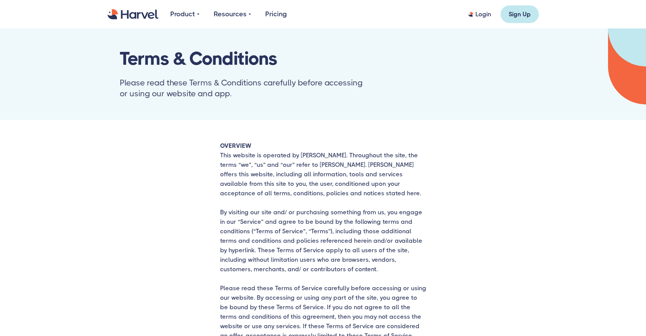 The height and width of the screenshot is (336, 646). I want to click on a: Login, so click(479, 14).